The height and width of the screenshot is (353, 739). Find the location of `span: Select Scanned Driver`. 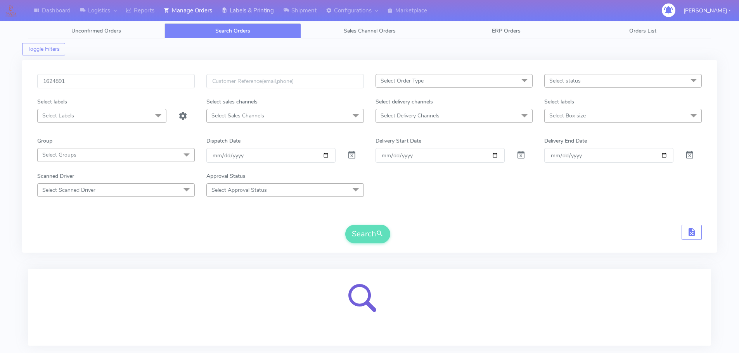

span: Select Scanned Driver is located at coordinates (69, 190).